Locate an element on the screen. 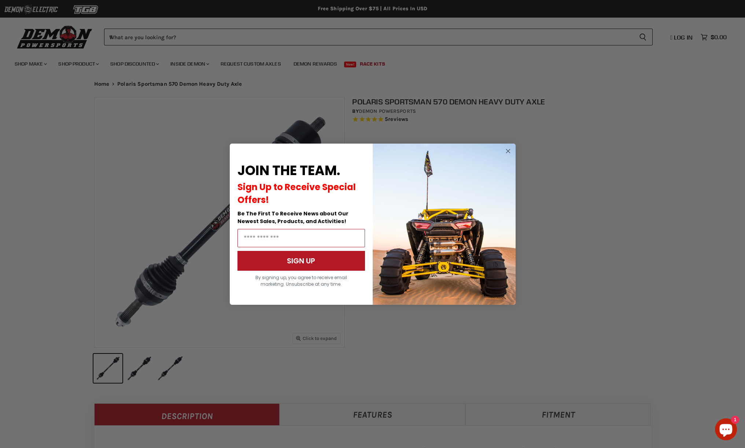 The height and width of the screenshot is (448, 745). inbox-online-store-chat: Shopify online store chat is located at coordinates (726, 430).